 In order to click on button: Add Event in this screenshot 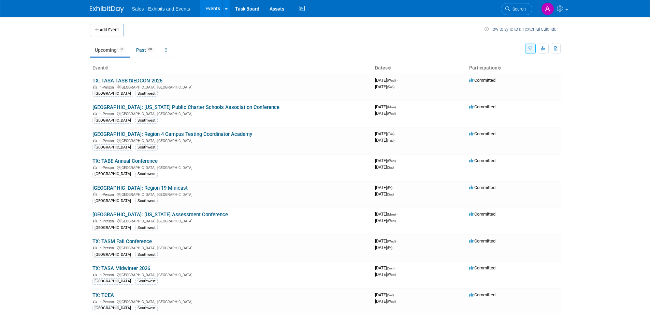, I will do `click(107, 30)`.